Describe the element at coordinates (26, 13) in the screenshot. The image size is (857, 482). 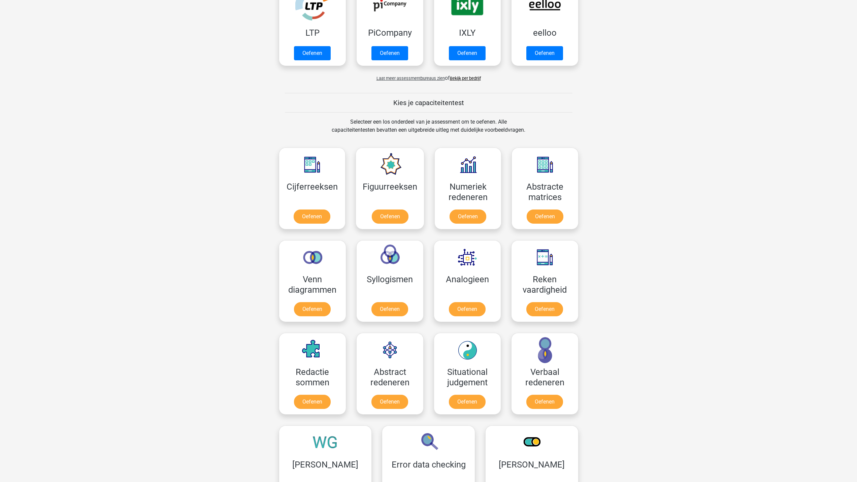
I see `div: v 4.0.25` at that location.